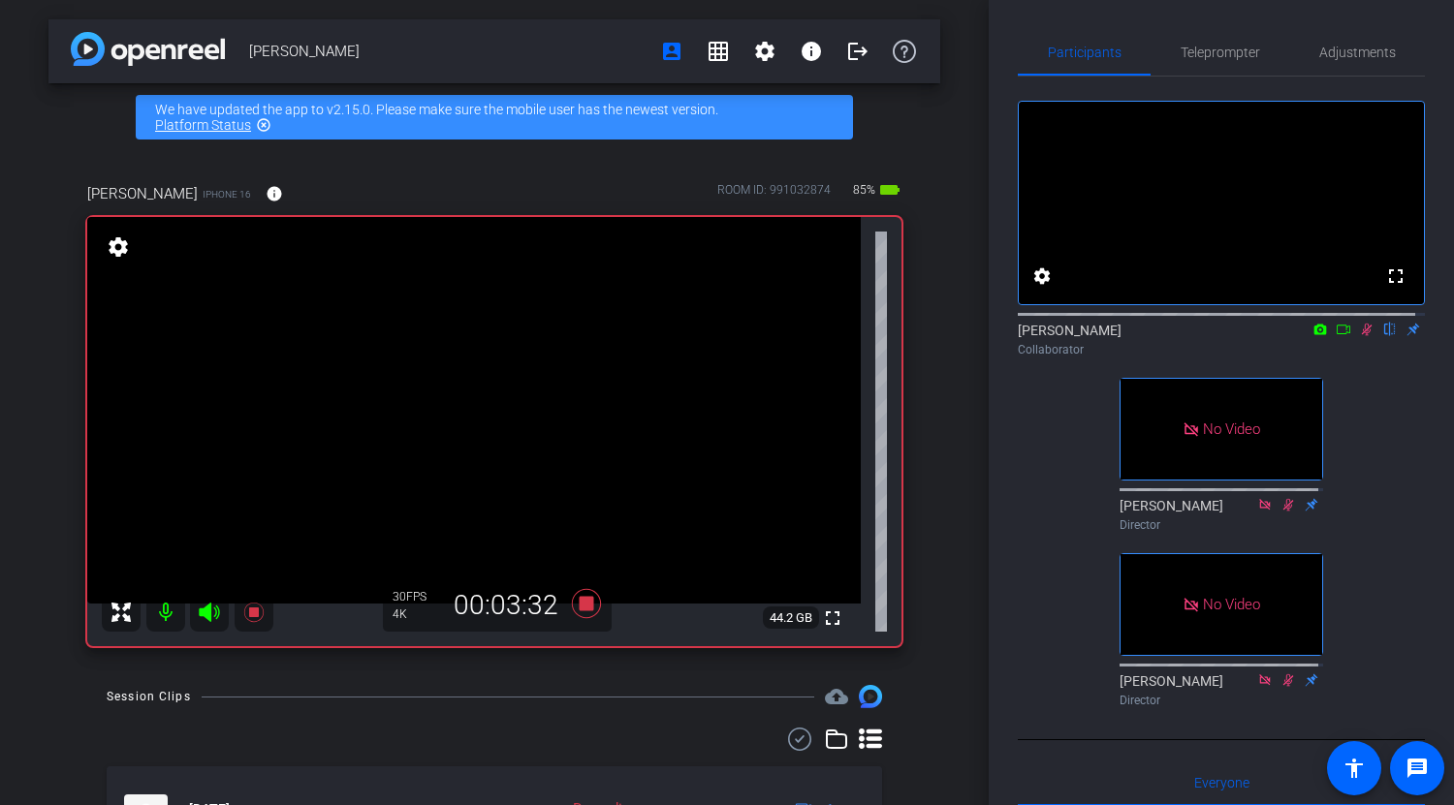  Describe the element at coordinates (1390, 329) in the screenshot. I see `mat-icon: flip` at that location.